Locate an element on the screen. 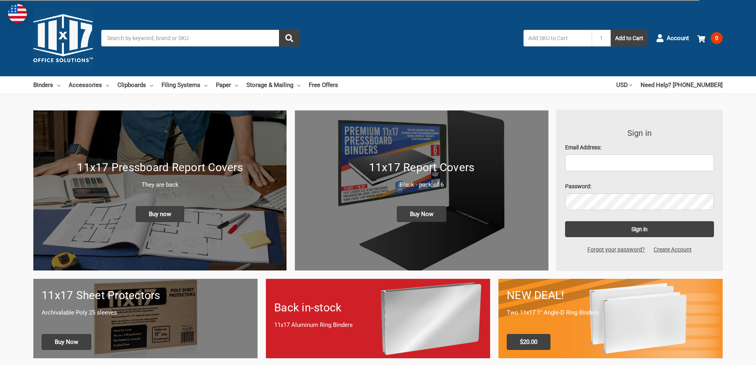  label: Password: is located at coordinates (640, 186).